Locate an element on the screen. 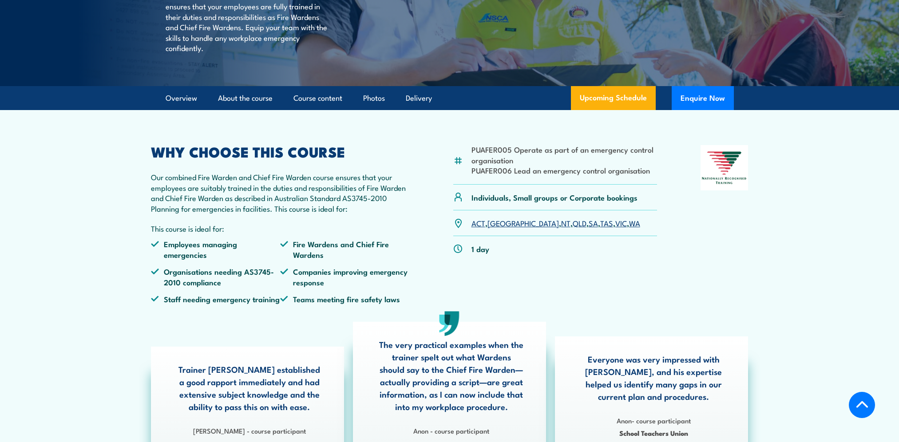 The image size is (899, 442). p: This course is ideal for: is located at coordinates (281, 228).